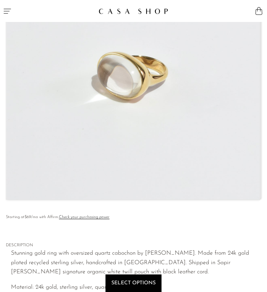 This screenshot has width=267, height=292. What do you see at coordinates (84, 217) in the screenshot?
I see `a: Check your purchasing power - Learn more about Affirm Financing (opens in modal)` at bounding box center [84, 217].